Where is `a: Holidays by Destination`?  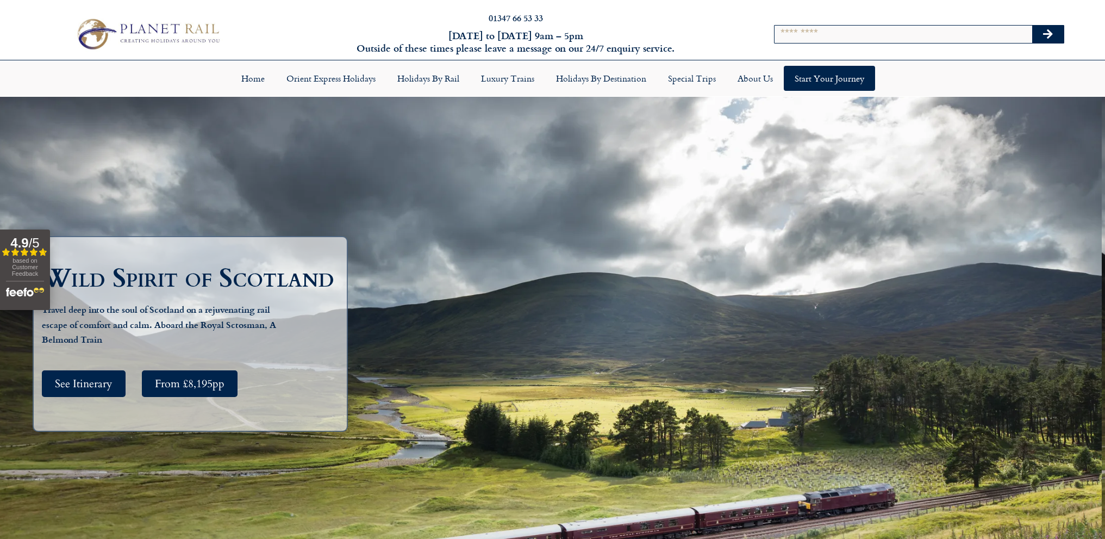
a: Holidays by Destination is located at coordinates (601, 78).